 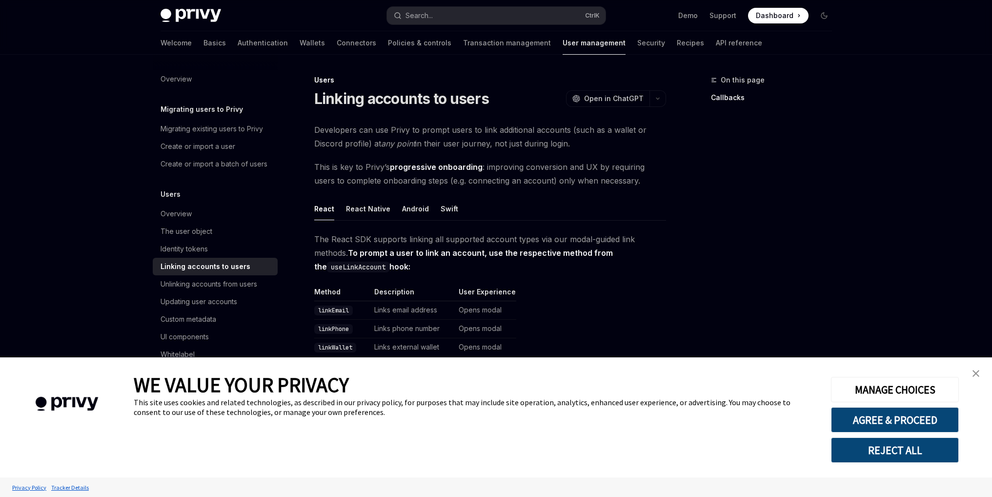 I want to click on th: Method, so click(x=342, y=294).